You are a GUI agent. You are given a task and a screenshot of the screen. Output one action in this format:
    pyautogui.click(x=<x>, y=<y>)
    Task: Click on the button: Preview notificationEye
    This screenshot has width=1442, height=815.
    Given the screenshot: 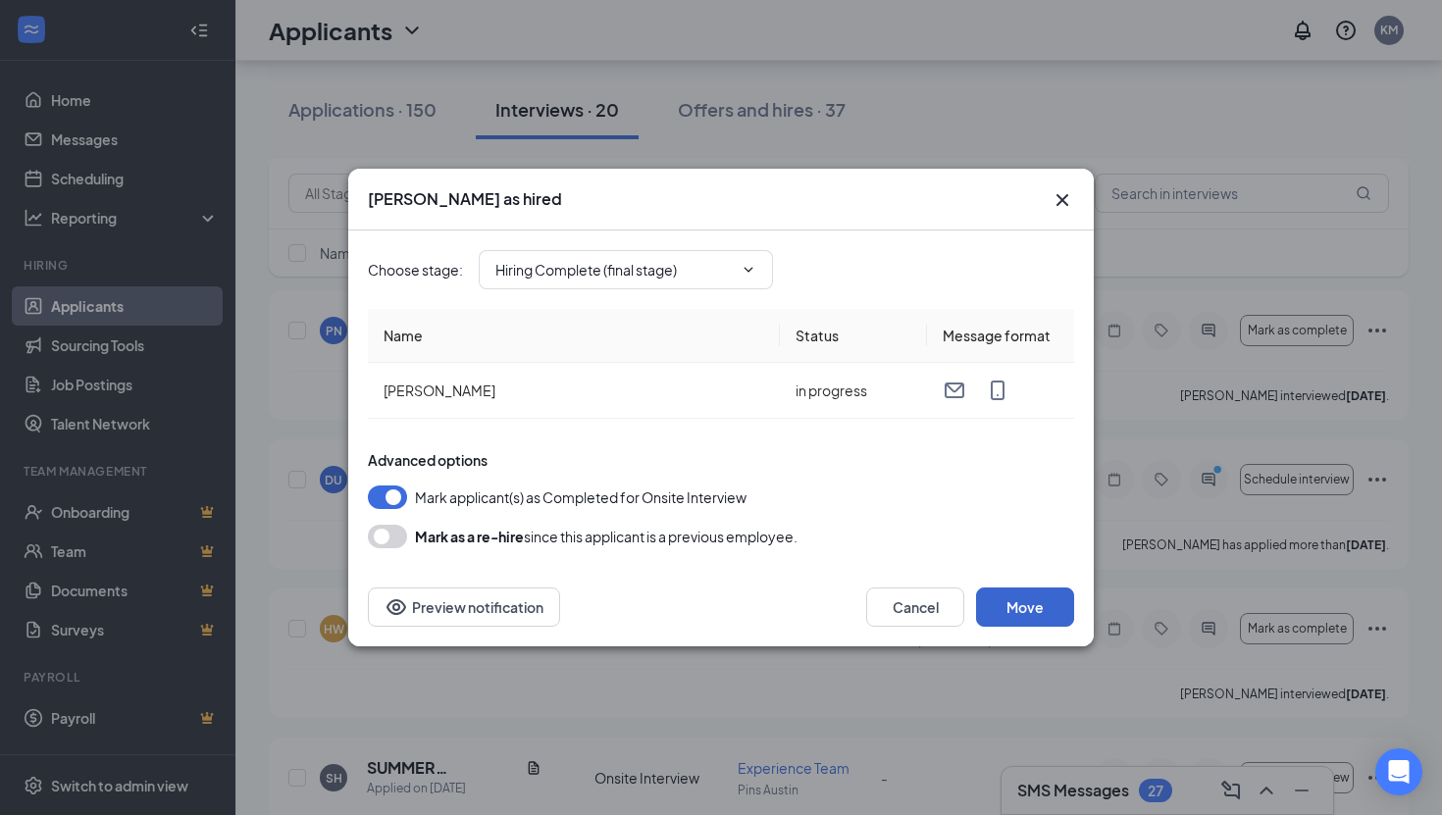 What is the action you would take?
    pyautogui.click(x=464, y=607)
    